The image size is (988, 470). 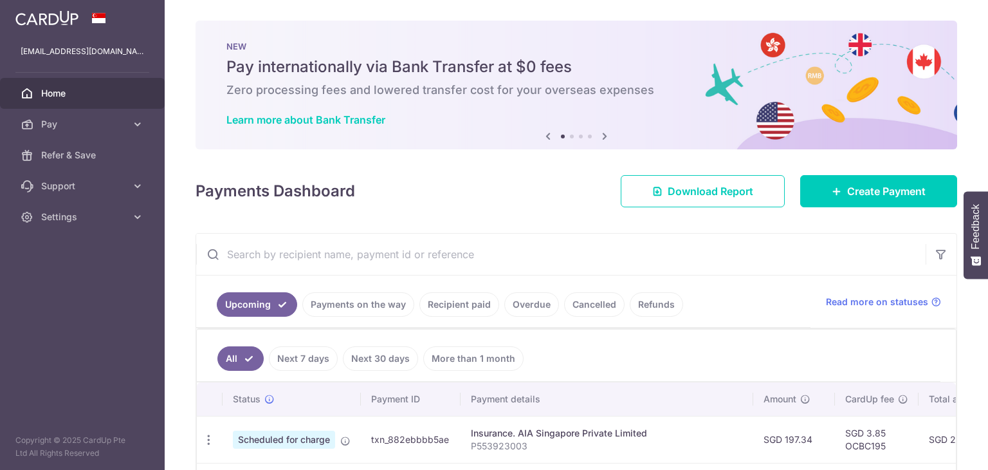 What do you see at coordinates (474, 358) in the screenshot?
I see `a: More than 1 month` at bounding box center [474, 358].